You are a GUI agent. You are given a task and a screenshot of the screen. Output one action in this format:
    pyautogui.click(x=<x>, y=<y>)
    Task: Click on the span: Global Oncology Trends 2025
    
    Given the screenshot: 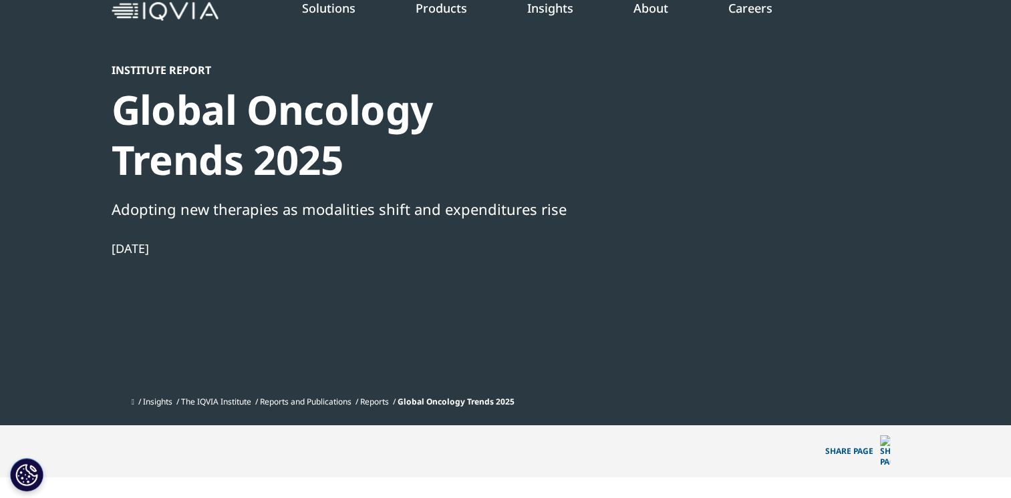 What is the action you would take?
    pyautogui.click(x=456, y=402)
    